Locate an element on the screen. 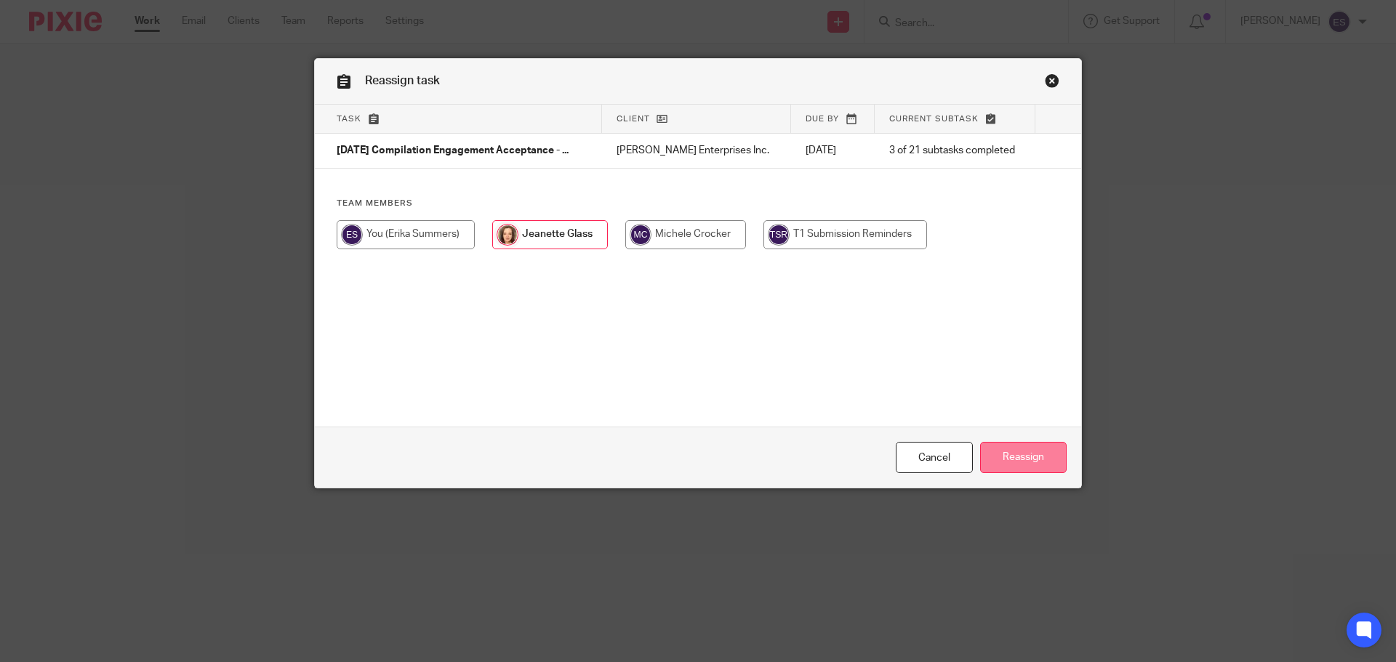 This screenshot has height=662, width=1396. span: Current subtask is located at coordinates (933, 118).